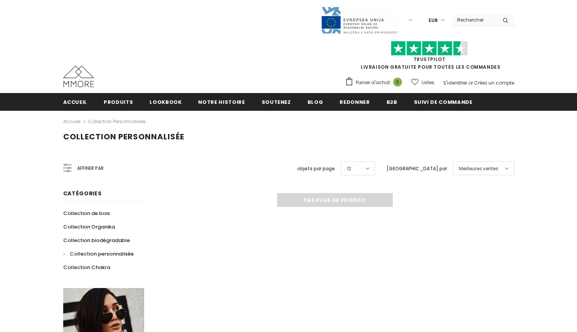 This screenshot has height=332, width=577. Describe the element at coordinates (96, 240) in the screenshot. I see `a: Collection biodégradable` at that location.